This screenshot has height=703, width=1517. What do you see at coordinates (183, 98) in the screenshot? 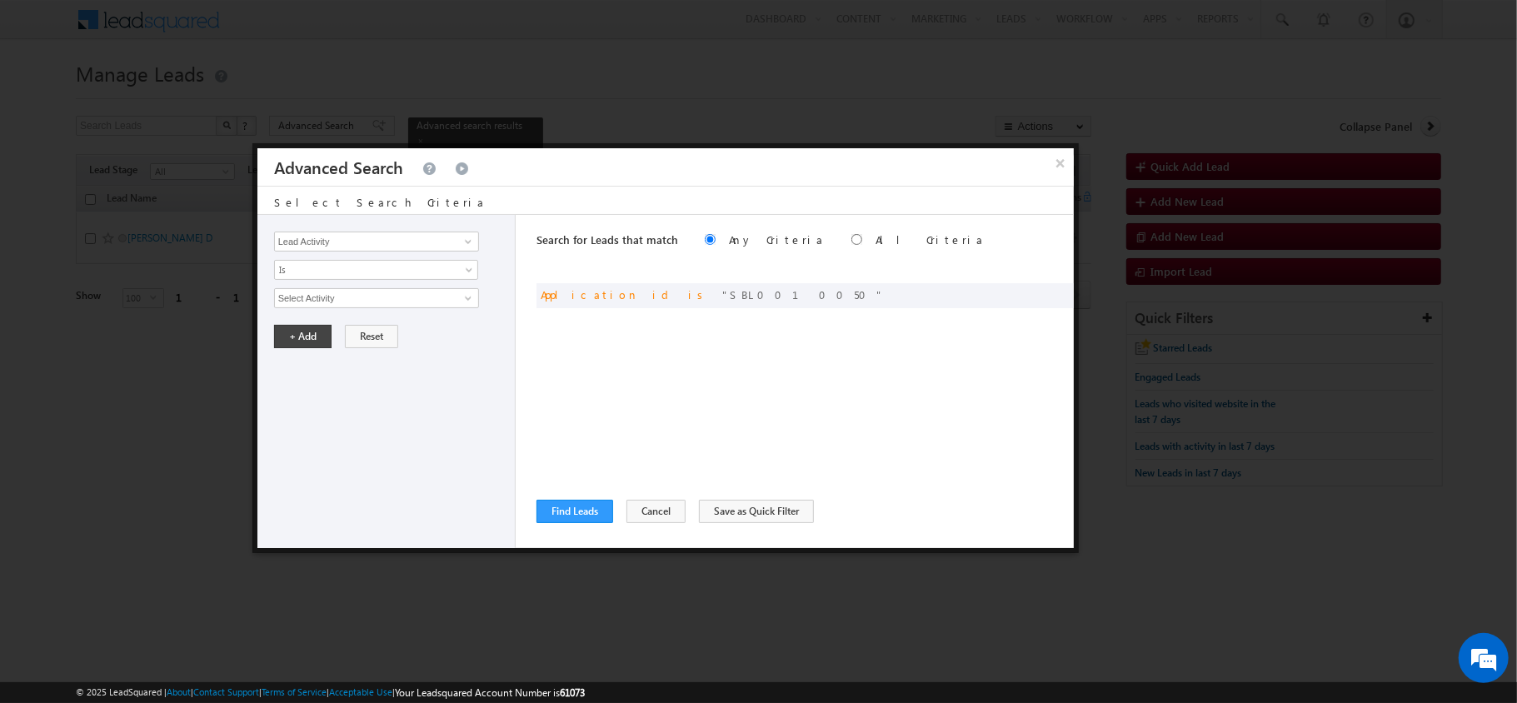
I see `div: Chat with us now` at bounding box center [183, 98].